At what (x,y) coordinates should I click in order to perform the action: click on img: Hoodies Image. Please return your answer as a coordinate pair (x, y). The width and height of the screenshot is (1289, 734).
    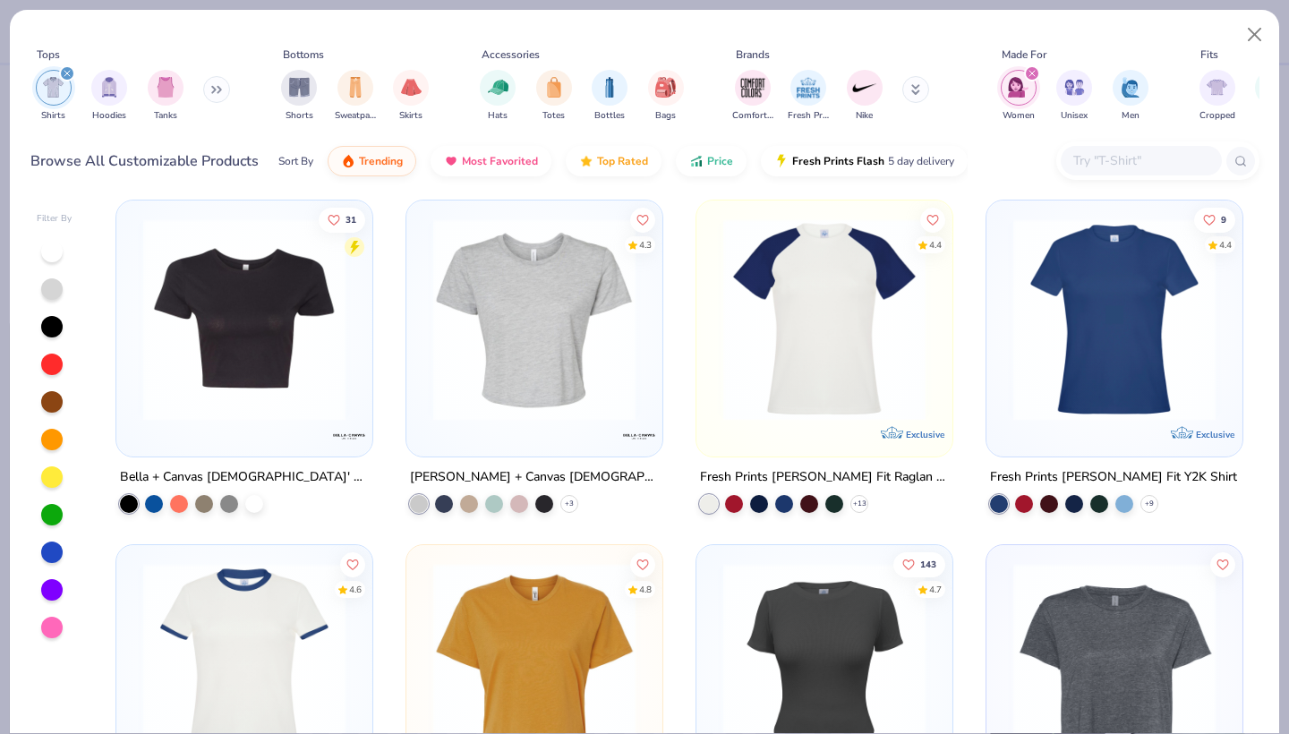
    Looking at the image, I should click on (109, 87).